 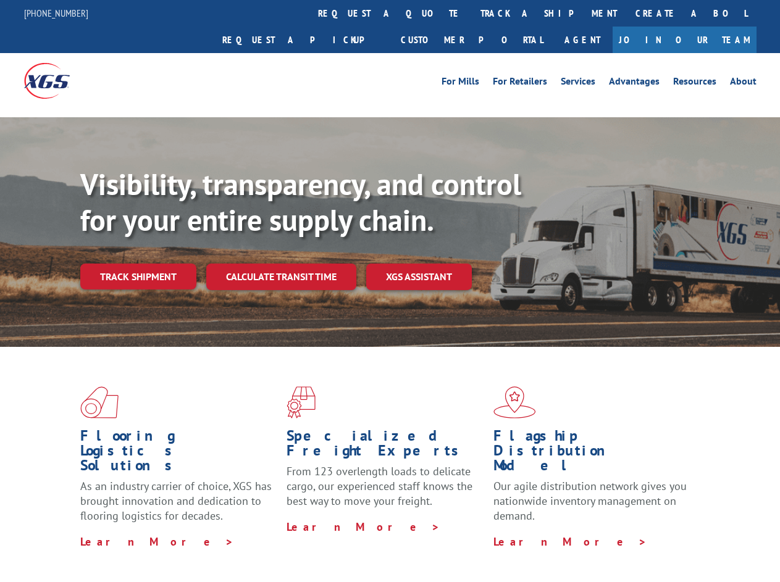 What do you see at coordinates (520, 83) in the screenshot?
I see `a: For Retailers` at bounding box center [520, 83].